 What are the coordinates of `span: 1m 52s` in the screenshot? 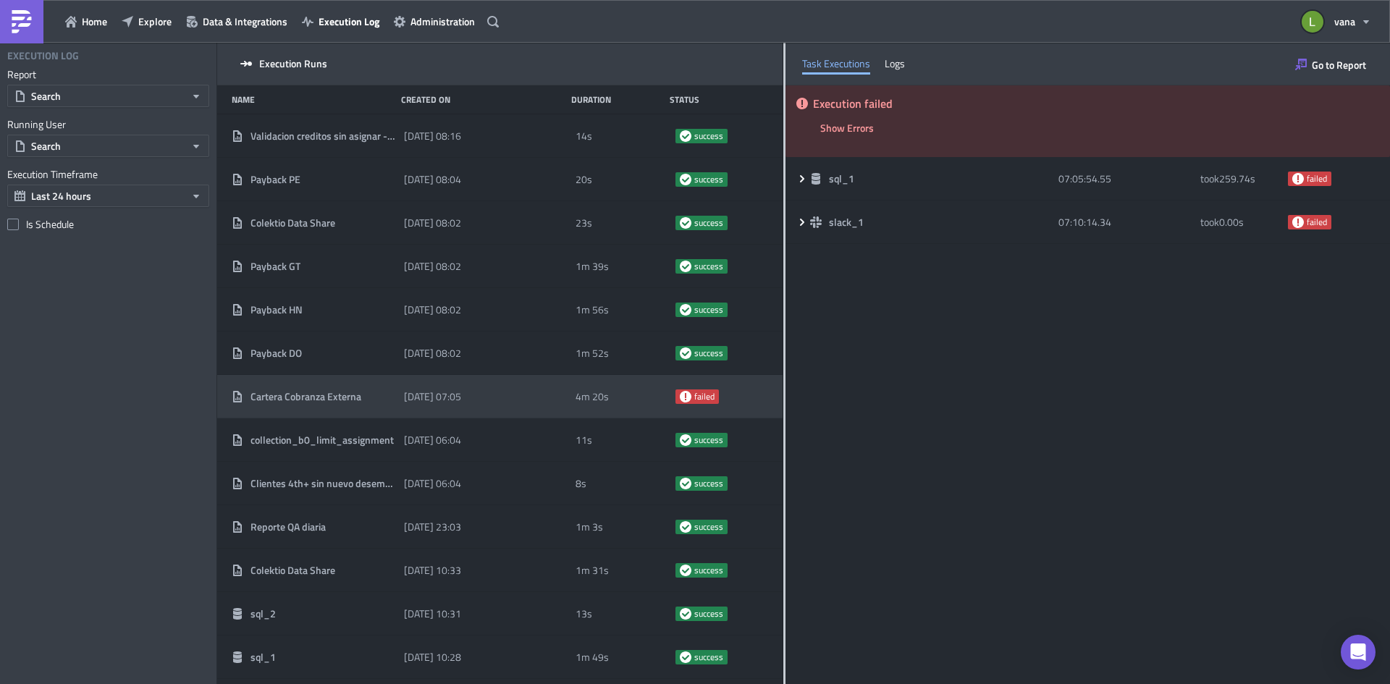 It's located at (592, 353).